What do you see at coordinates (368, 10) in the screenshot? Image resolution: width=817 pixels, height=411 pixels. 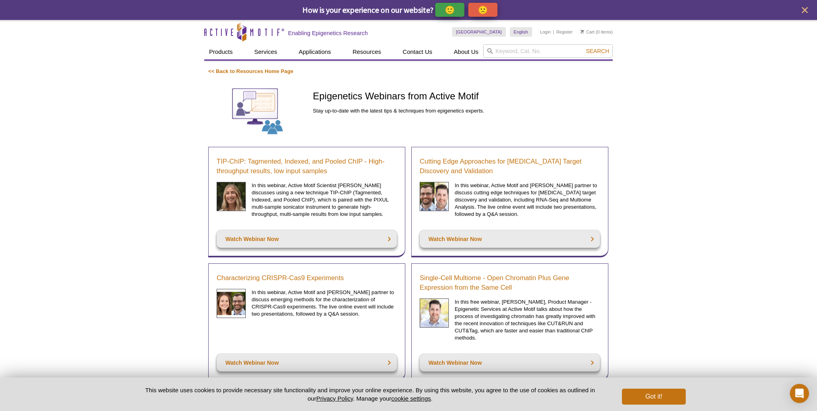 I see `span: How is your experience on our website?` at bounding box center [368, 10].